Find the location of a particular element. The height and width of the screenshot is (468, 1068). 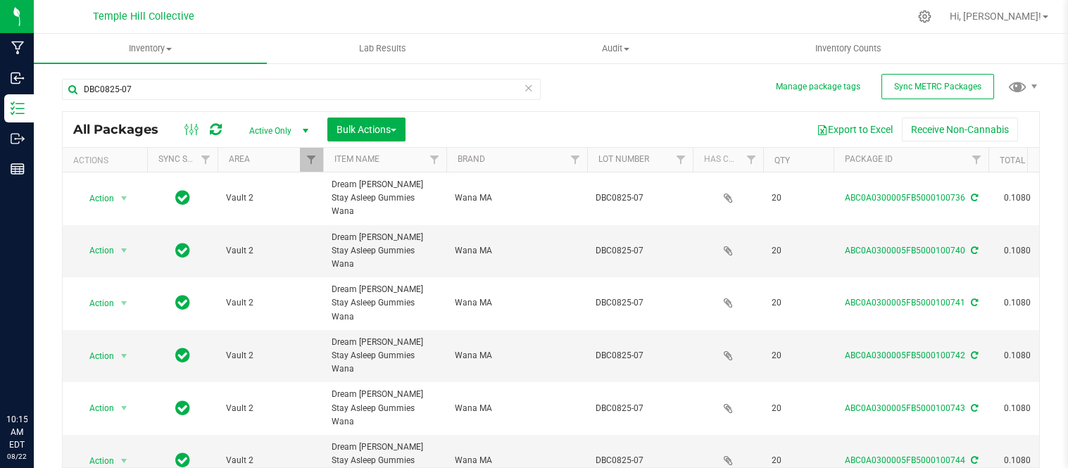

a: Item Name is located at coordinates (357, 159).